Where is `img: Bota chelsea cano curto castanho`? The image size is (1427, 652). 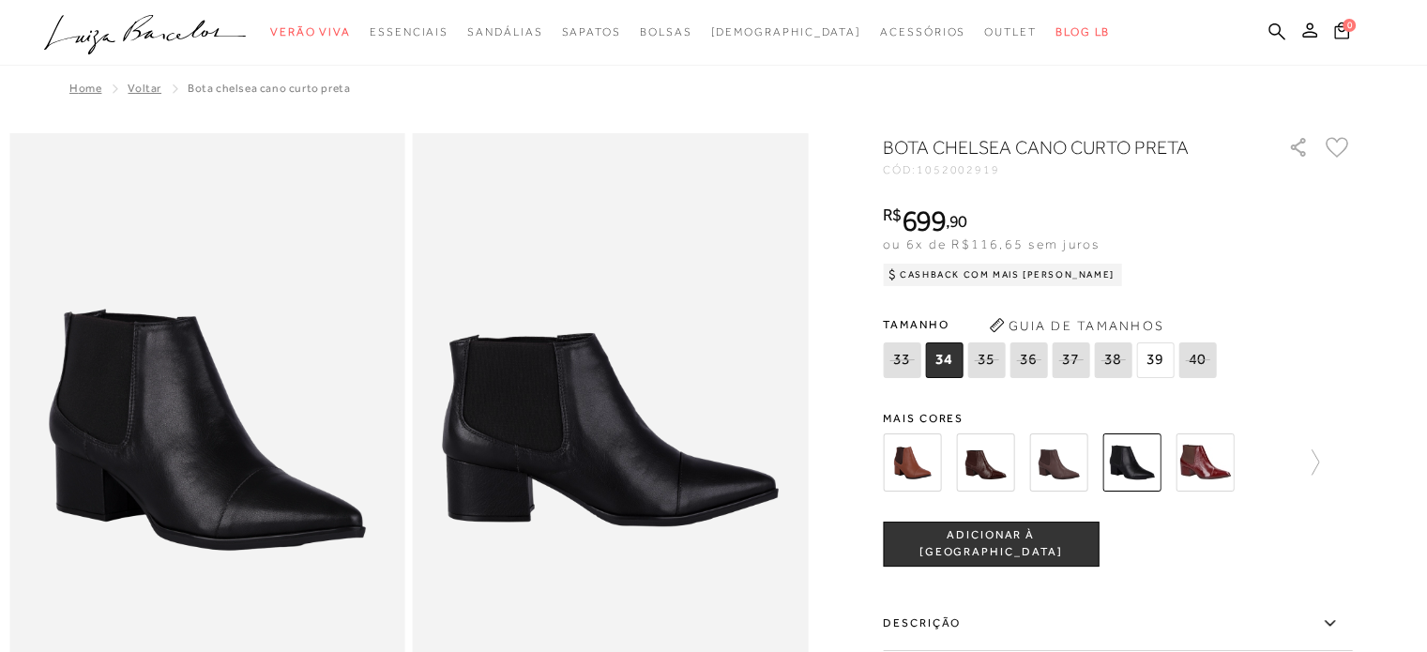 img: Bota chelsea cano curto castanho is located at coordinates (912, 462).